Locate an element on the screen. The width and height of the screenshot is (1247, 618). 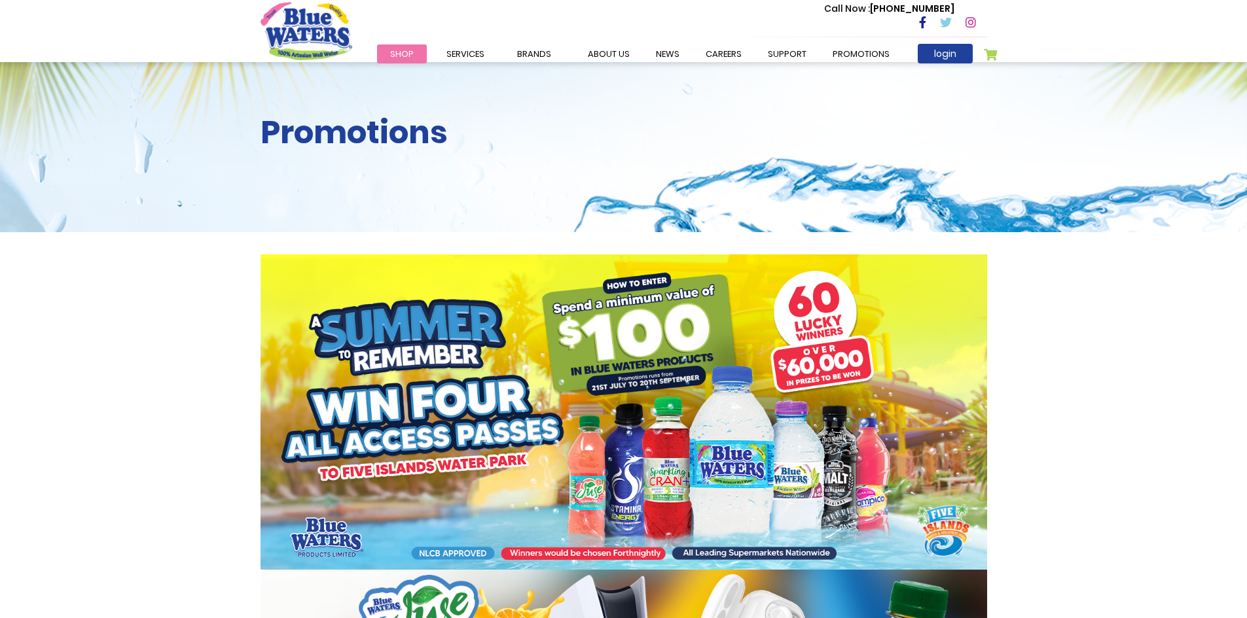
a: login is located at coordinates (945, 54).